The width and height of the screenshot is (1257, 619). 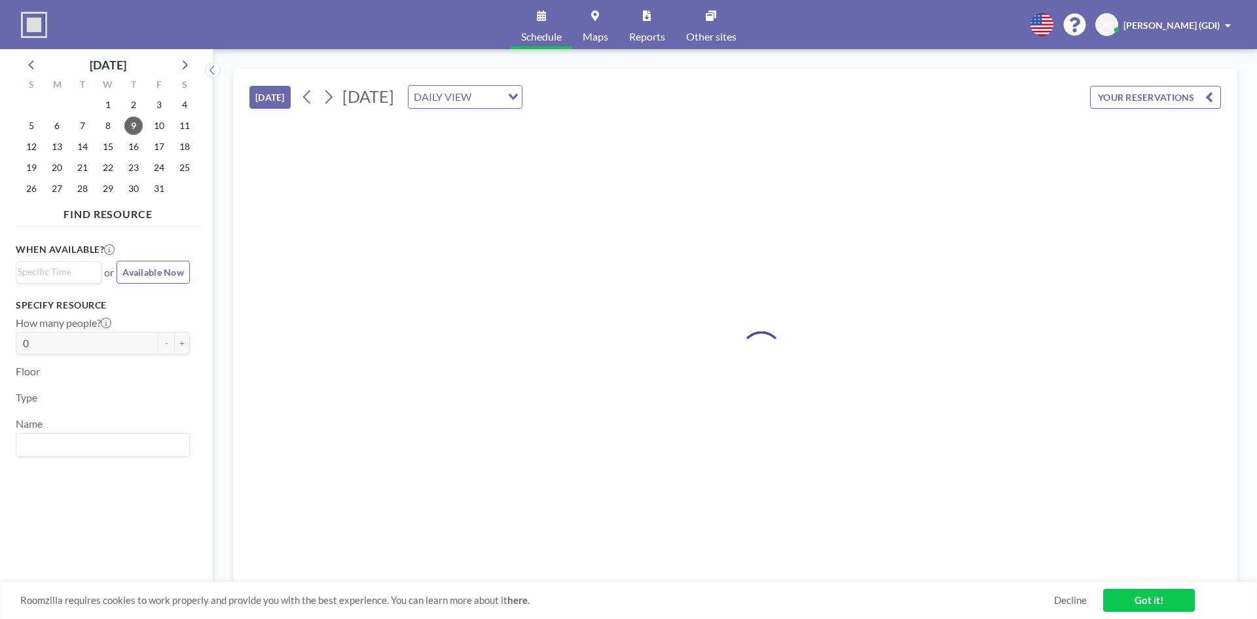 I want to click on span: Wednesday, October 22, 2025, so click(x=108, y=168).